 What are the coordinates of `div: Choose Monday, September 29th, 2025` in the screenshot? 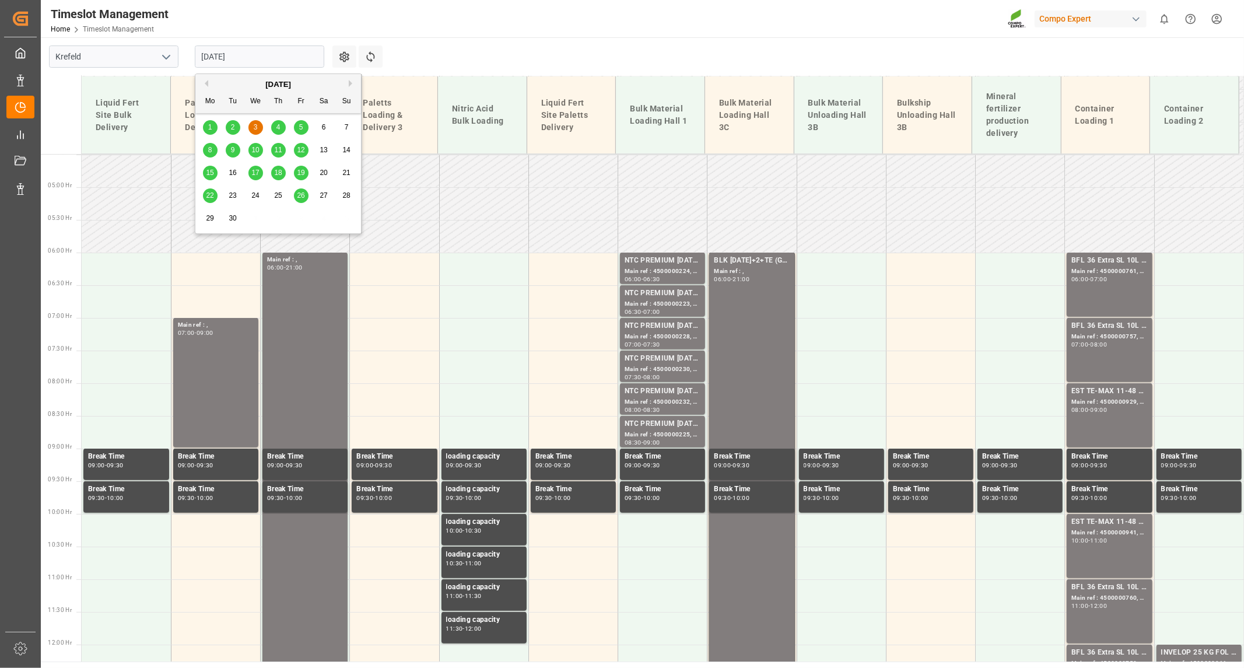 It's located at (210, 218).